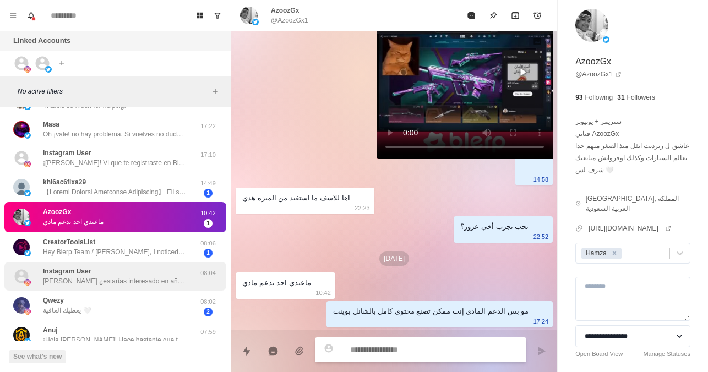 The height and width of the screenshot is (372, 708). What do you see at coordinates (599, 97) in the screenshot?
I see `p: Following` at bounding box center [599, 97].